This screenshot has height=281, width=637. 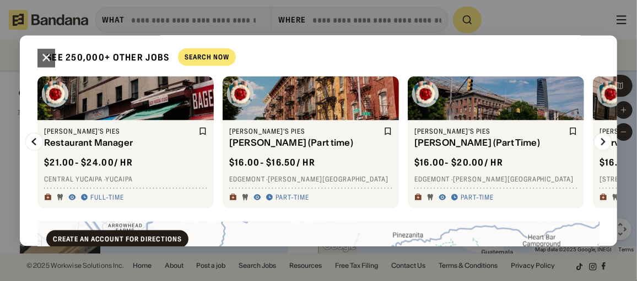 What do you see at coordinates (88, 162) in the screenshot?
I see `div: $ 21.00 - $24.00 / hr` at bounding box center [88, 162].